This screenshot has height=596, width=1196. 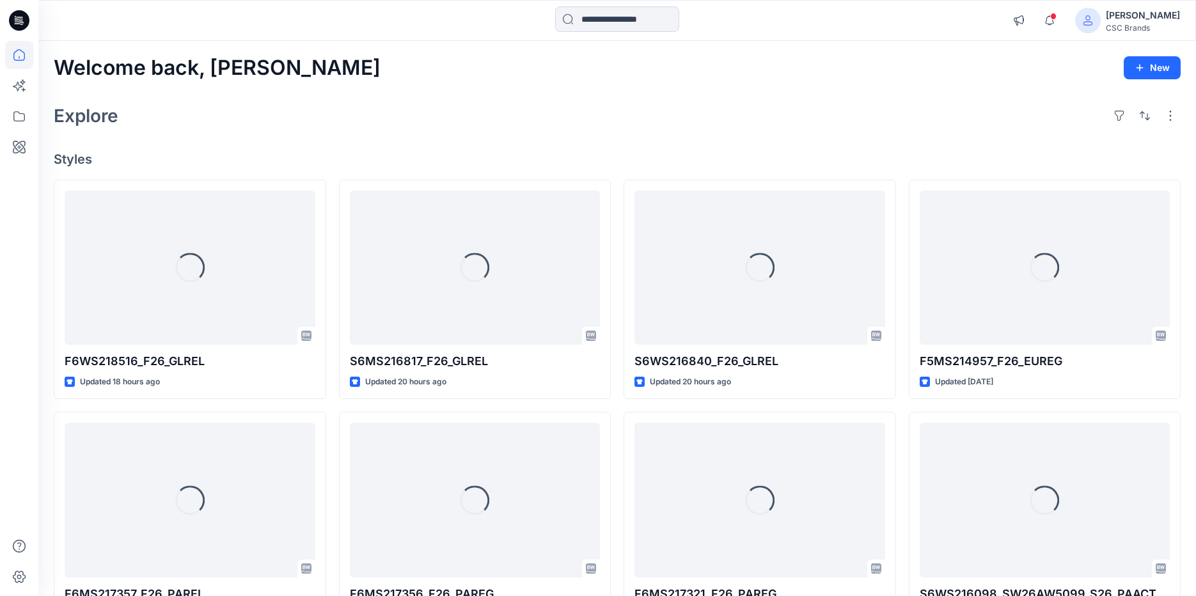 I want to click on p: S6MS216817_F26_GLREL, so click(x=475, y=361).